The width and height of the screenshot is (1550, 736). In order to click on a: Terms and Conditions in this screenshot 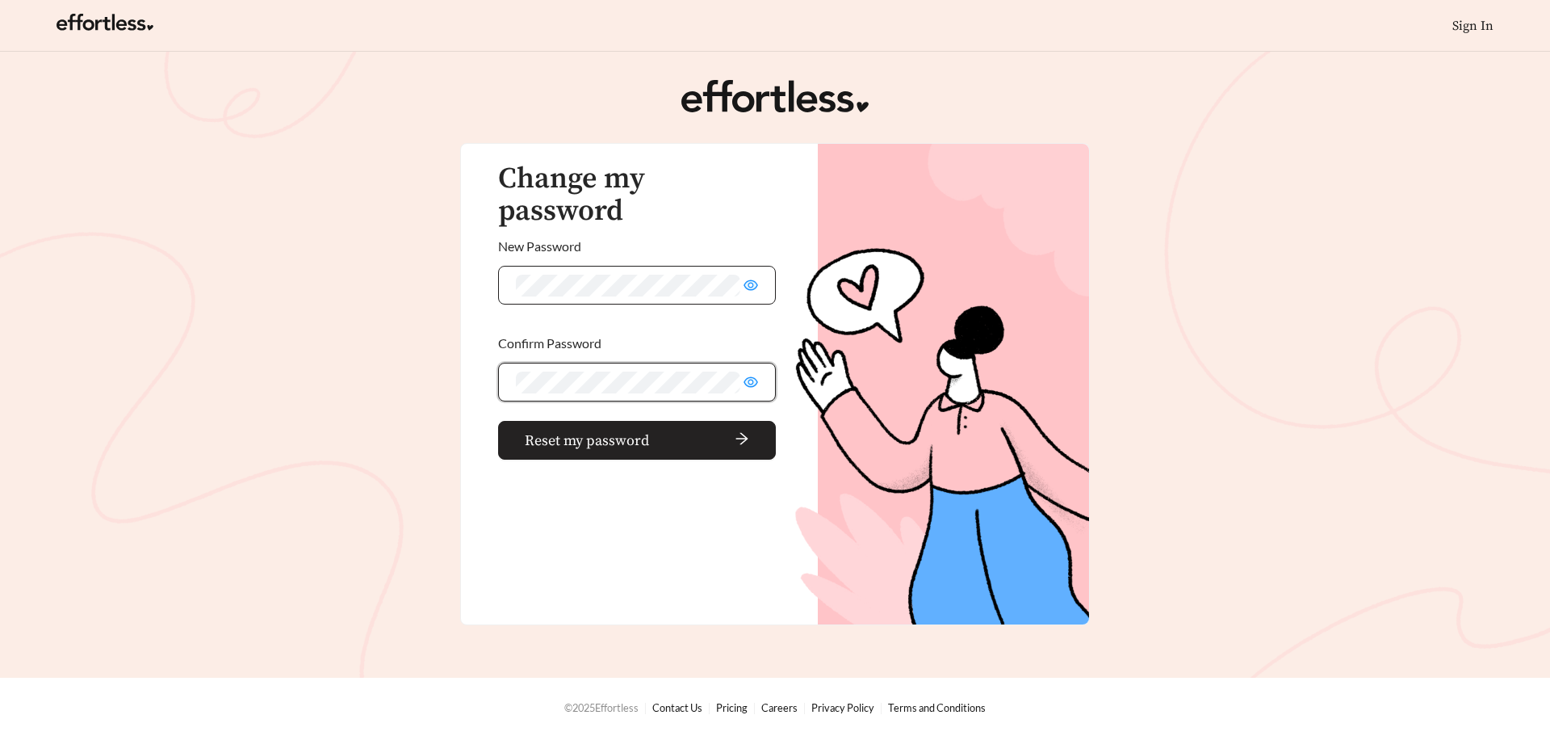, I will do `click(937, 707)`.